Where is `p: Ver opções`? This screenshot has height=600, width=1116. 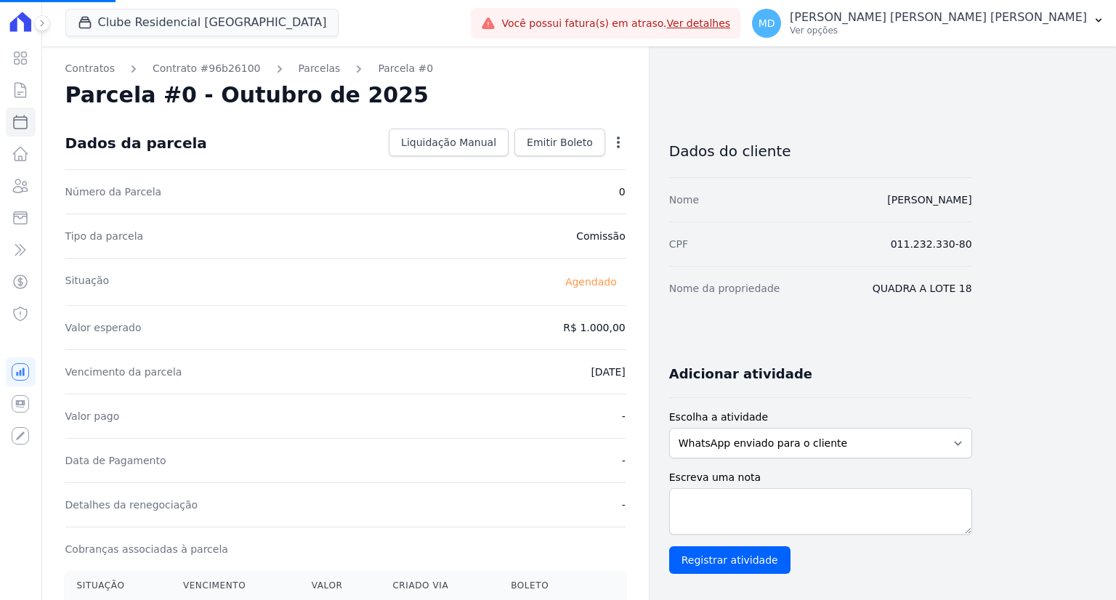 p: Ver opções is located at coordinates (938, 31).